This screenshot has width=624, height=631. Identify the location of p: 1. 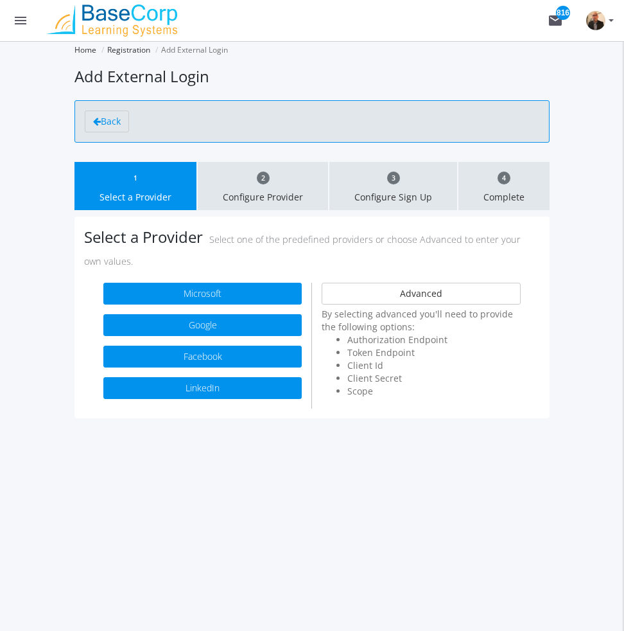
(136, 178).